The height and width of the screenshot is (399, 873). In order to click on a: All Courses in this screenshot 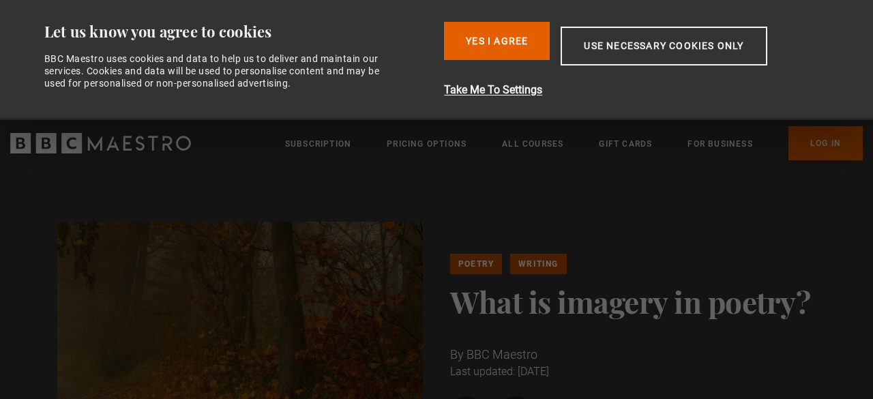, I will do `click(533, 144)`.